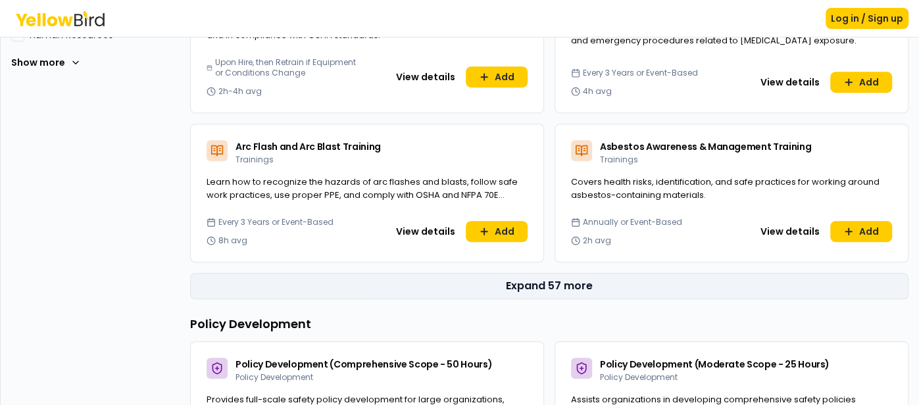  I want to click on span: Annually or Event-Based, so click(632, 222).